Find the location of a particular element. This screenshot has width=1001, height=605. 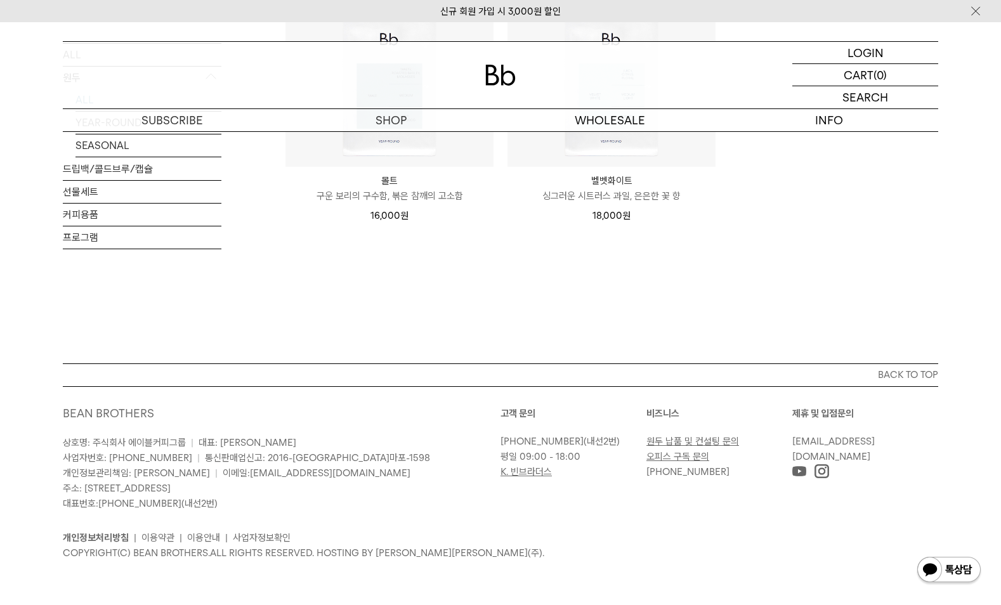

p: INFO is located at coordinates (829, 120).